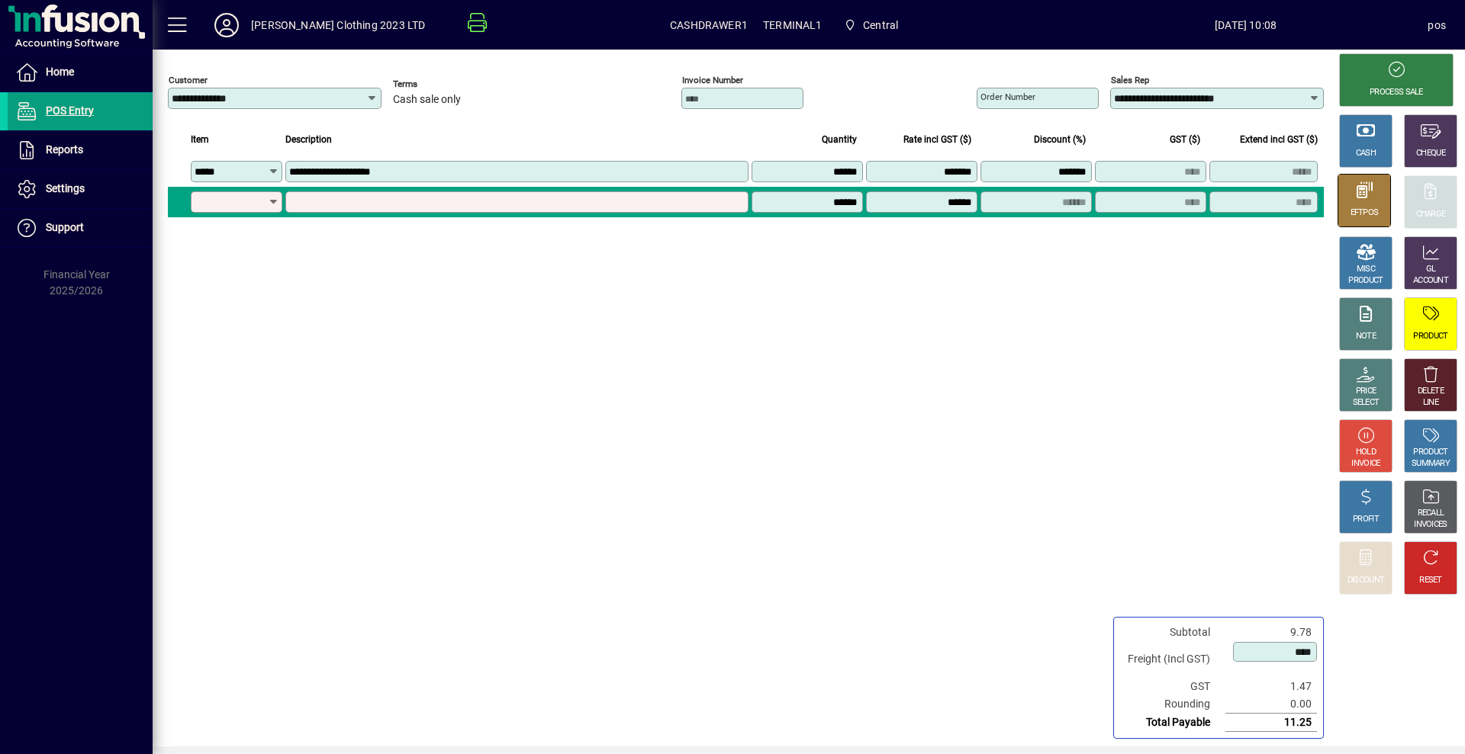  Describe the element at coordinates (1278, 140) in the screenshot. I see `span: Extend incl GST ($)` at that location.